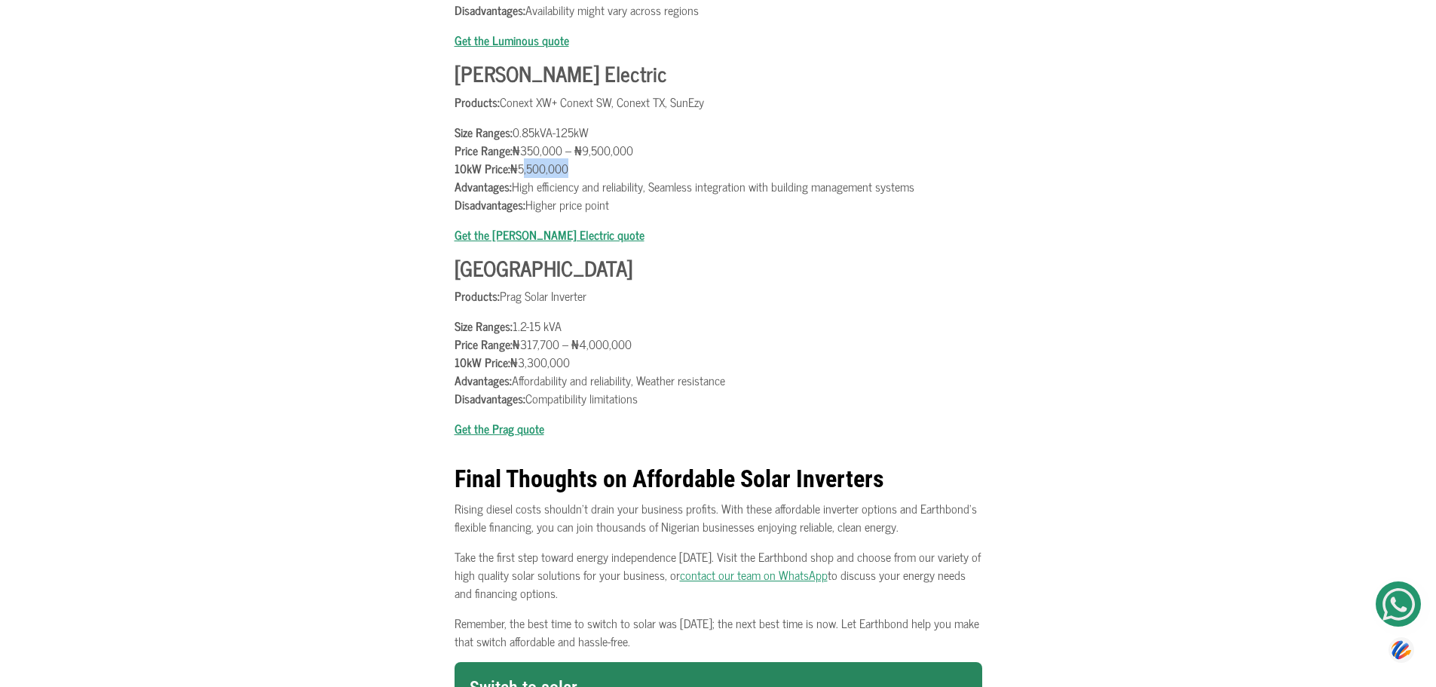  I want to click on b: Get the Luminous quote, so click(512, 40).